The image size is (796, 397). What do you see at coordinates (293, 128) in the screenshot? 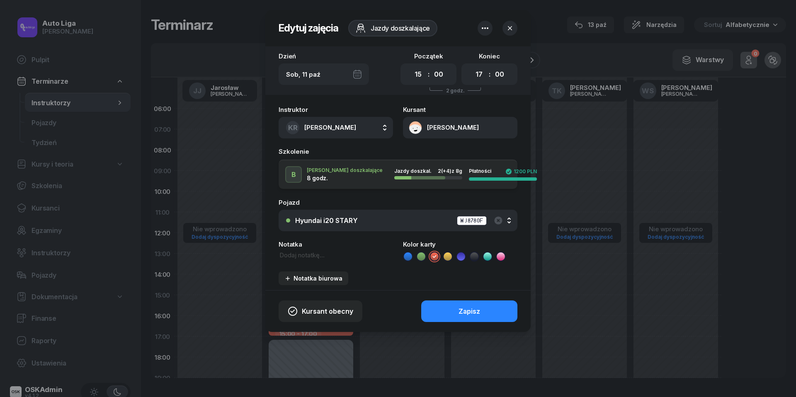
I see `span: KR` at bounding box center [293, 128].